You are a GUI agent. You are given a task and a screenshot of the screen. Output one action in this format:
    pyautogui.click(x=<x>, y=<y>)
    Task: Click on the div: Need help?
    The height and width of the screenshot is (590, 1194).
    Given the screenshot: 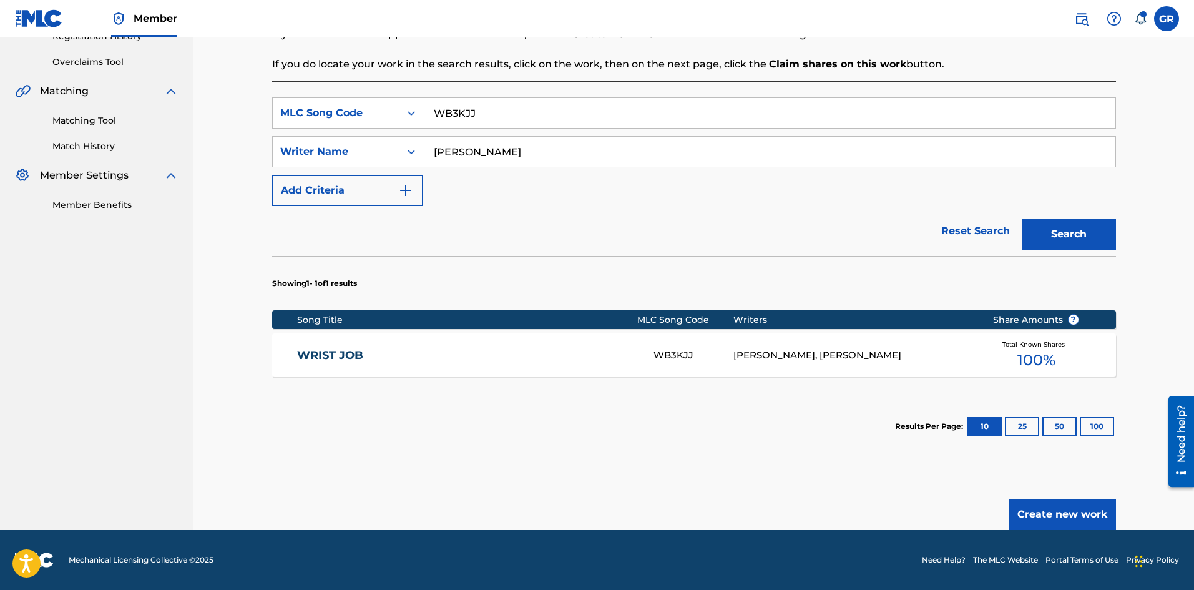 What is the action you would take?
    pyautogui.click(x=22, y=42)
    